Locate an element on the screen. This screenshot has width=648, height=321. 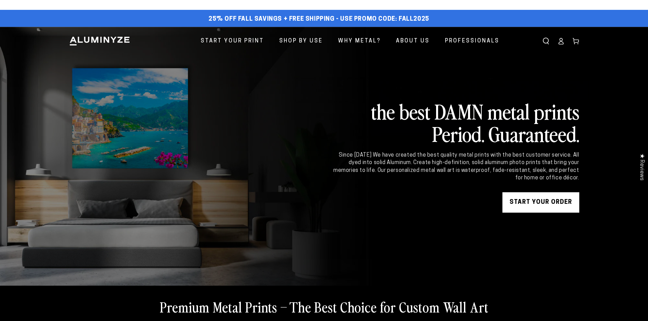
a: Start Your Print is located at coordinates (232, 41).